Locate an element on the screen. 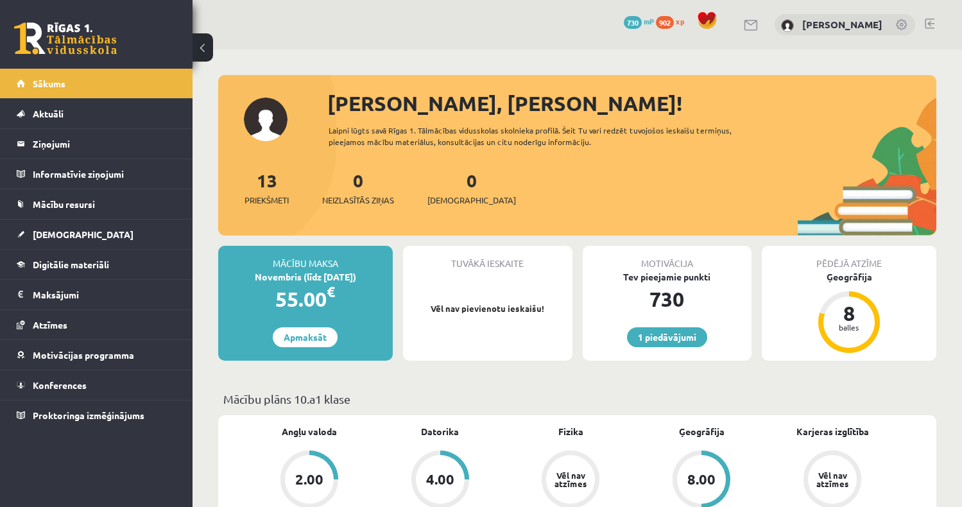  div: Motivācija is located at coordinates (667, 258).